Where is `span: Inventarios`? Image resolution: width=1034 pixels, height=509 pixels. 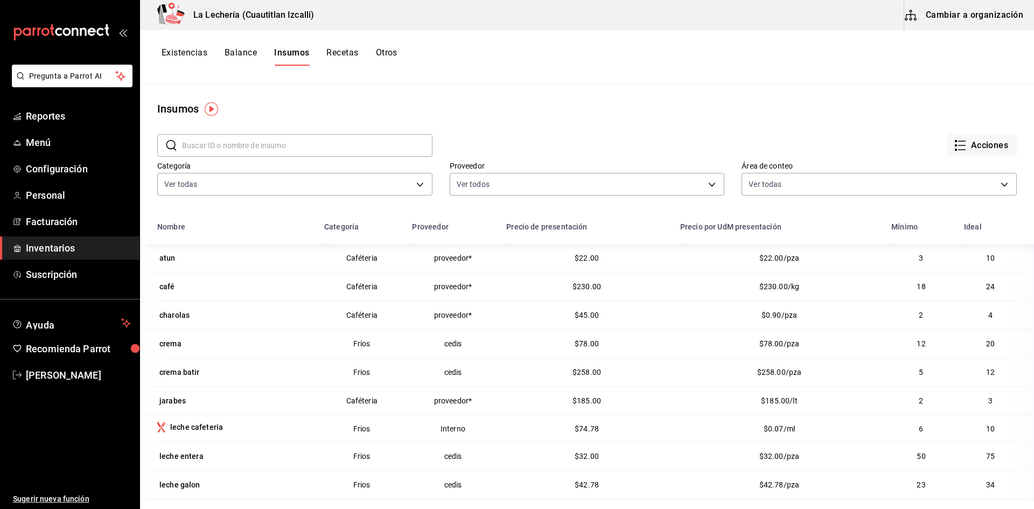 span: Inventarios is located at coordinates (78, 248).